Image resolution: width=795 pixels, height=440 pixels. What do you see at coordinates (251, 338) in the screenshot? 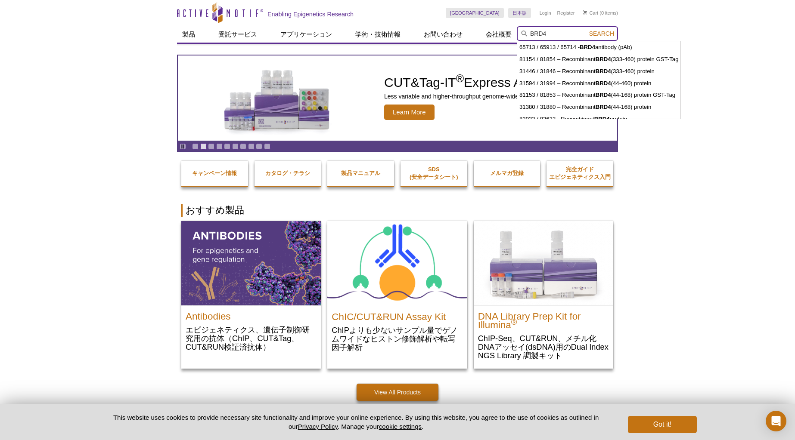
I see `p: エピジェネティクス、遺伝子制御研究用の抗体（ChIP、CUT&Tag、CUT&RUN検証済抗体）` at bounding box center [251, 338].